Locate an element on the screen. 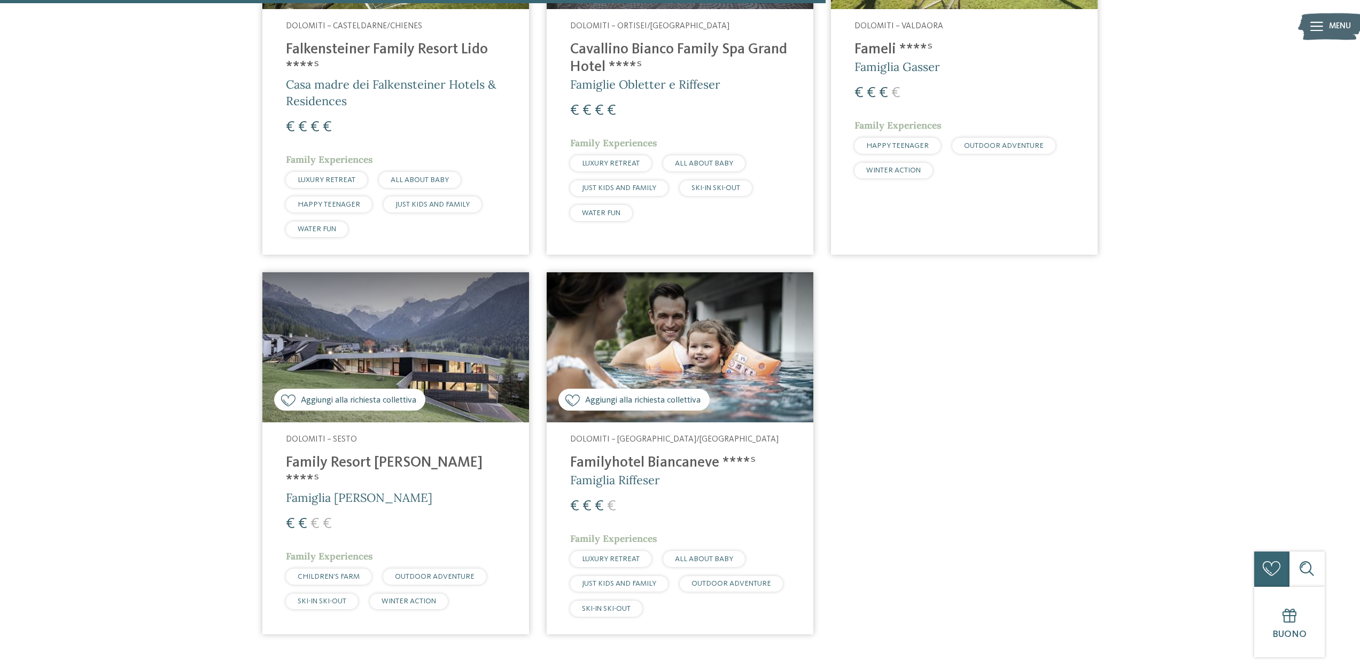 Image resolution: width=1360 pixels, height=669 pixels. span: Buono is located at coordinates (1289, 635).